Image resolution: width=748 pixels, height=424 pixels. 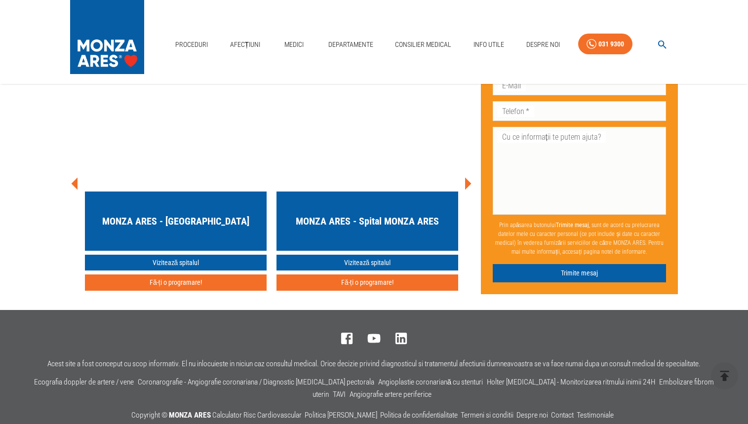 I want to click on a: Angiografie artere periferice, so click(x=390, y=394).